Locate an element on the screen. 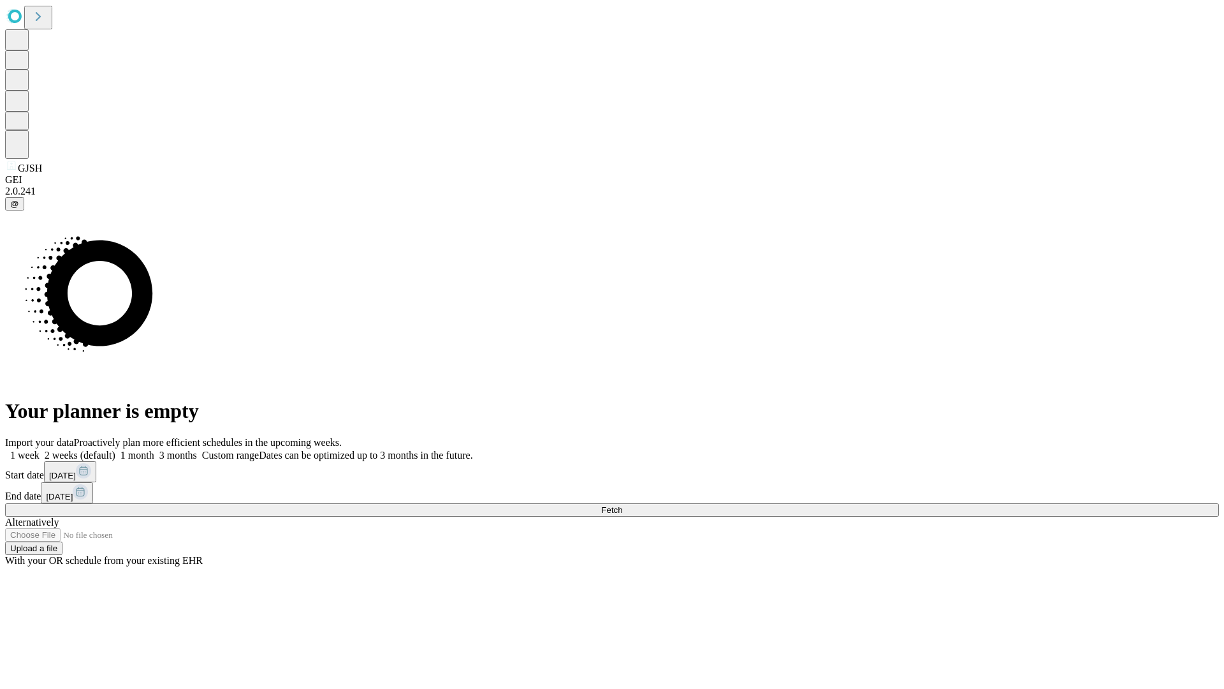 The height and width of the screenshot is (689, 1224). div: End date is located at coordinates (612, 492).